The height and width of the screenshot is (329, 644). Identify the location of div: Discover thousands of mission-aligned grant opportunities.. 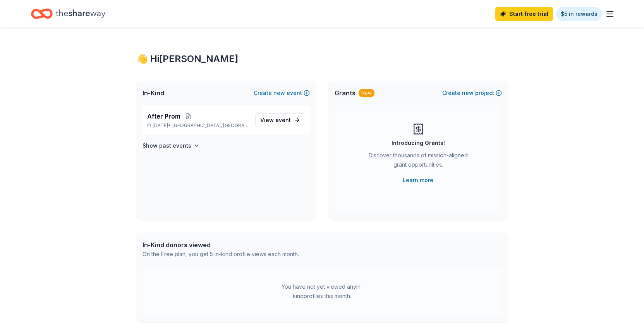
(418, 161).